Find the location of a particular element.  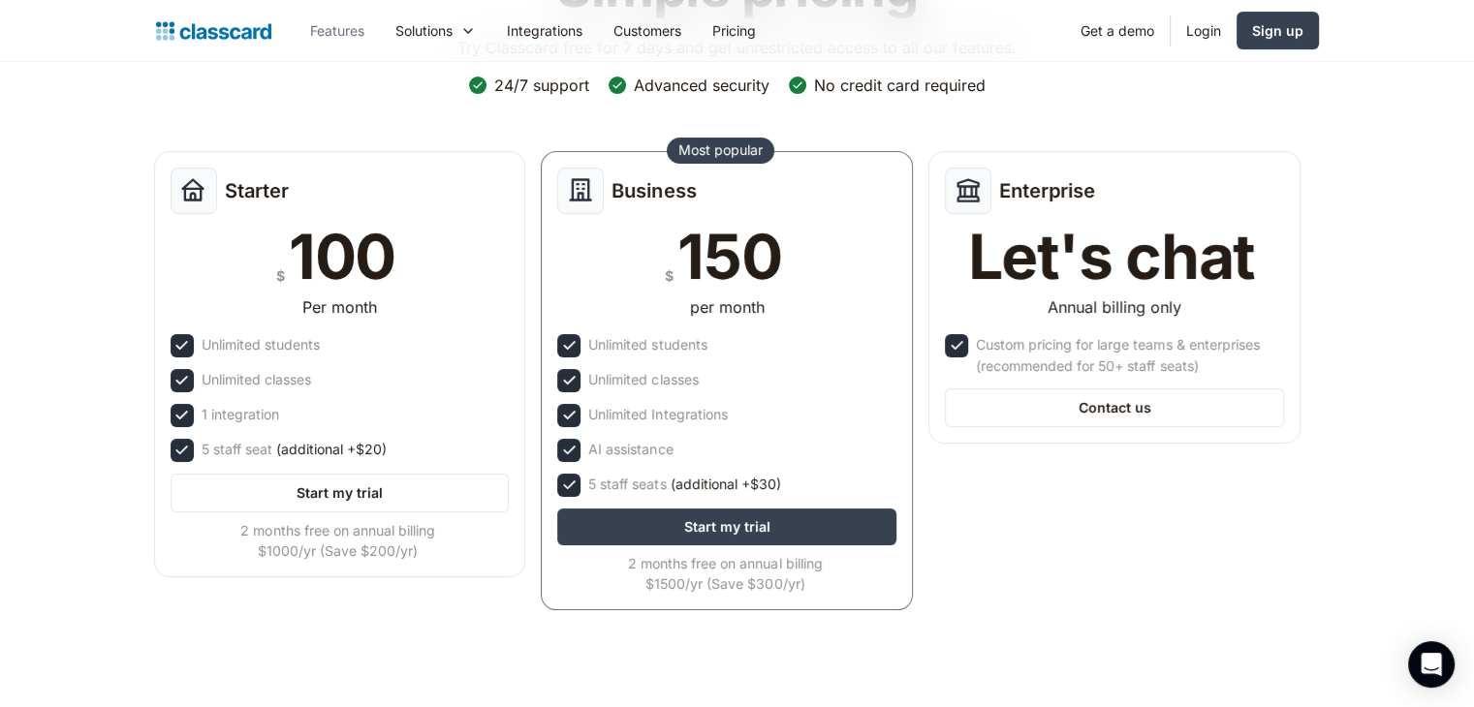

div: 1 integration is located at coordinates (240, 415).